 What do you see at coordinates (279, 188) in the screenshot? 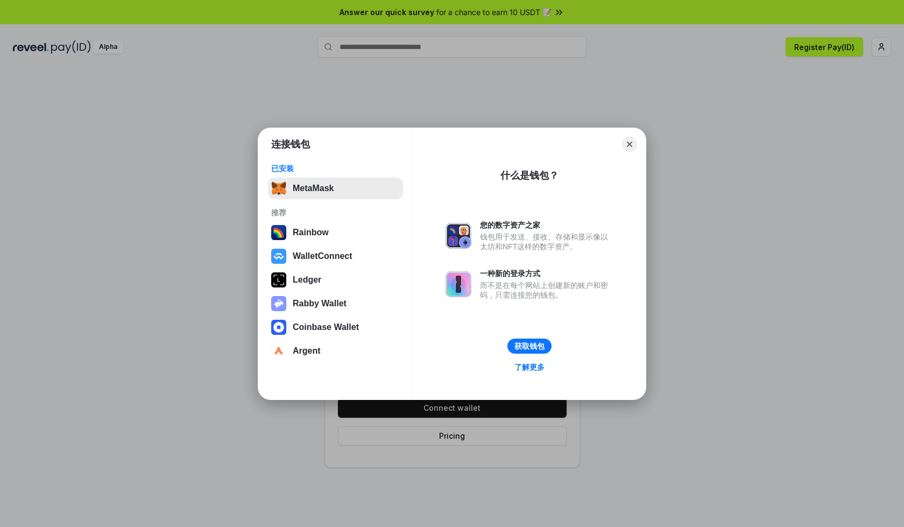
I see `img: svg+xml,%3Csvg%20fill%3D%22none%22%20height%3D%2233%22%20viewBox%3D%220%200%2035%2033%22%20width%...` at bounding box center [279, 188].